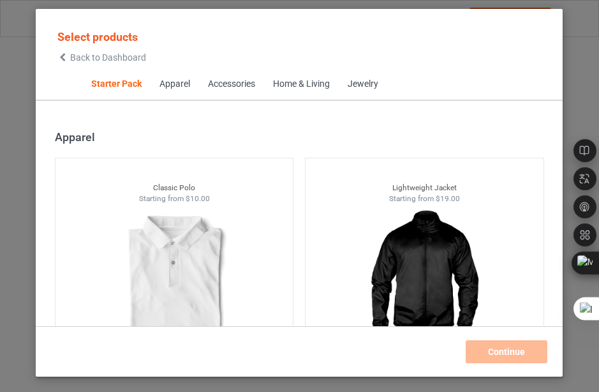 The height and width of the screenshot is (392, 599). Describe the element at coordinates (98, 36) in the screenshot. I see `span: Select products` at that location.